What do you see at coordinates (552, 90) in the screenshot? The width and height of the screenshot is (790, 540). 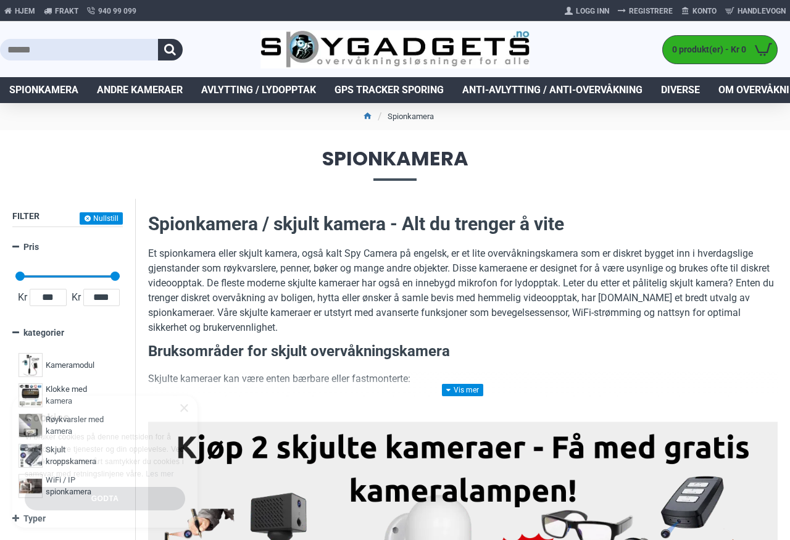 I see `a: Anti-avlytting / Anti-overvåkning` at bounding box center [552, 90].